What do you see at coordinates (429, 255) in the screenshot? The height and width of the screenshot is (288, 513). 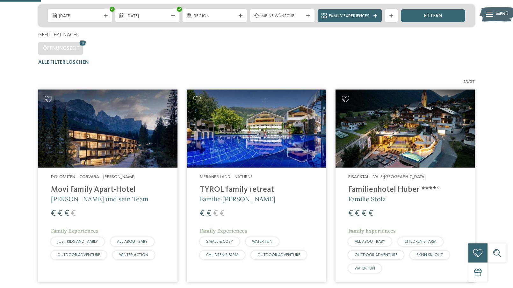 I see `span: SKI-IN SKI-OUT` at bounding box center [429, 255].